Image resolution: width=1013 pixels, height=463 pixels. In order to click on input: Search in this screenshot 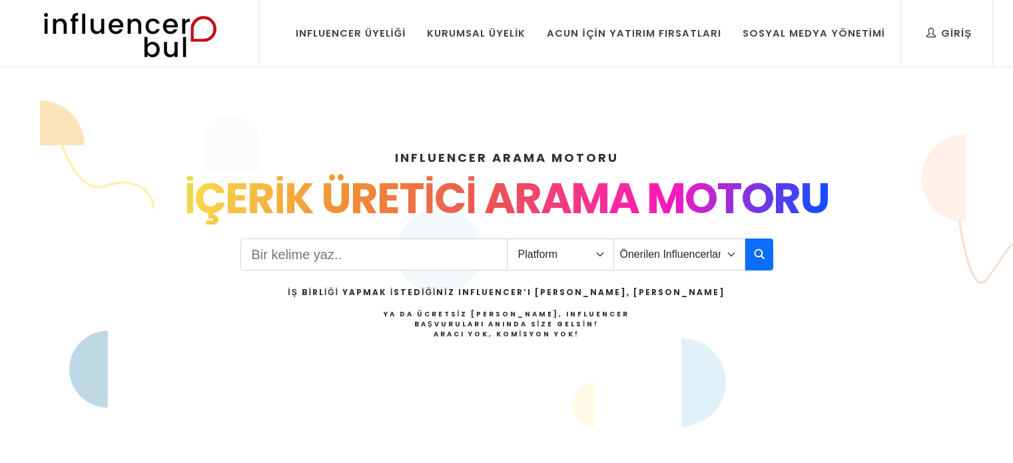, I will do `click(374, 254)`.